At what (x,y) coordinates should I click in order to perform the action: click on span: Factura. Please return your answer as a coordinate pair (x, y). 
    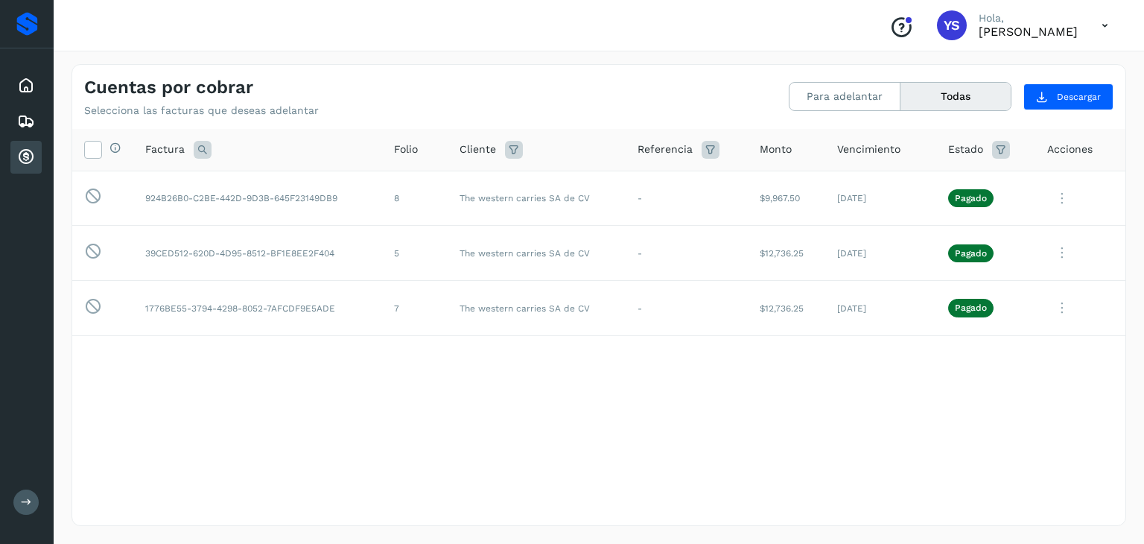
    Looking at the image, I should click on (165, 149).